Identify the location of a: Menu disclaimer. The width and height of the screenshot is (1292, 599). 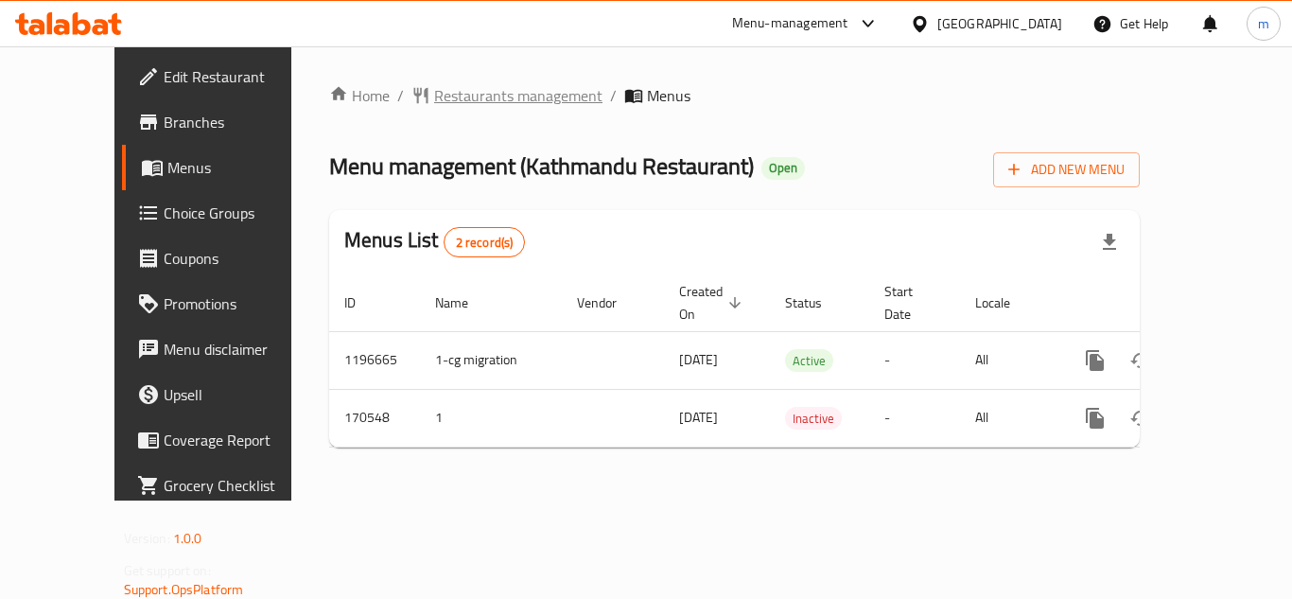
(226, 349).